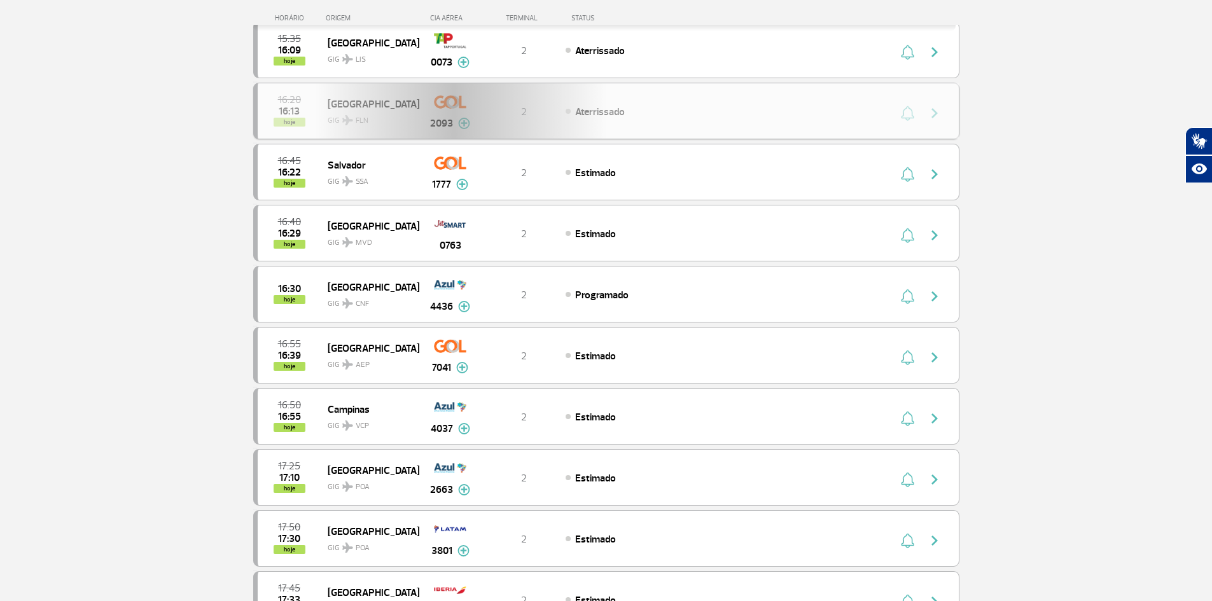 This screenshot has width=1212, height=601. What do you see at coordinates (290, 39) in the screenshot?
I see `span: 2025-09-30 15:35:00` at bounding box center [290, 39].